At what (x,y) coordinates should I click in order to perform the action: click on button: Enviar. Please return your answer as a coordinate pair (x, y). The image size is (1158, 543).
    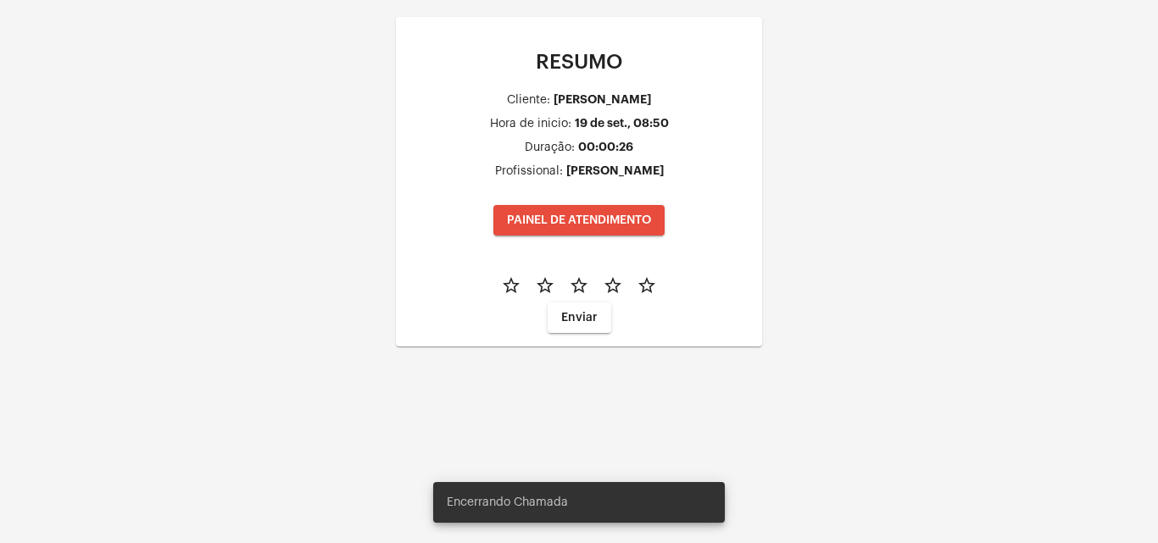
    Looking at the image, I should click on (579, 318).